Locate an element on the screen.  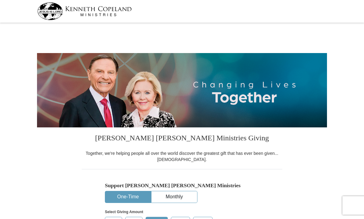
strong: Select Giving Amount is located at coordinates (124, 212).